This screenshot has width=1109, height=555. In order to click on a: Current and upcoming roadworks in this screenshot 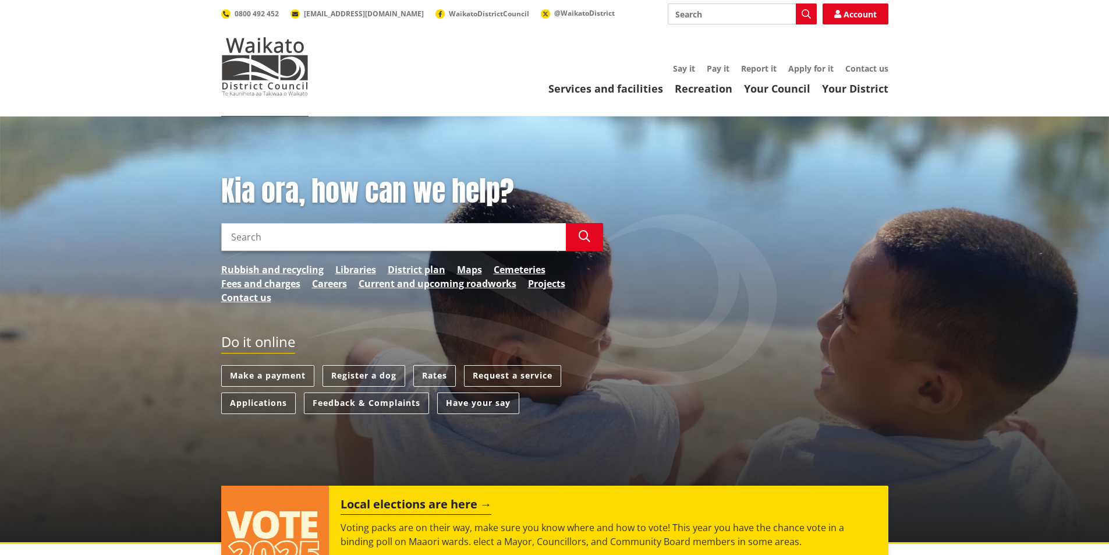, I will do `click(437, 284)`.